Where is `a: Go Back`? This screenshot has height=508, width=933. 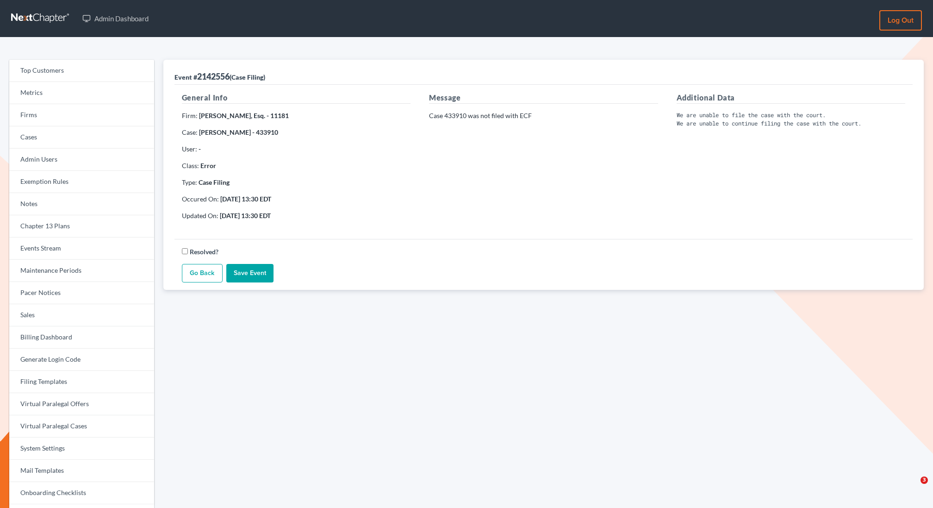 a: Go Back is located at coordinates (202, 273).